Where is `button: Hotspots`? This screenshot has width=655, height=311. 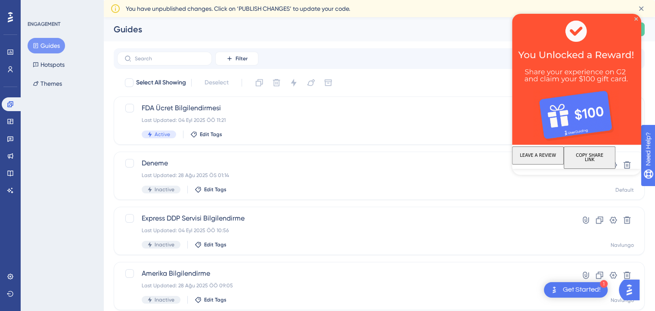 button: Hotspots is located at coordinates (49, 65).